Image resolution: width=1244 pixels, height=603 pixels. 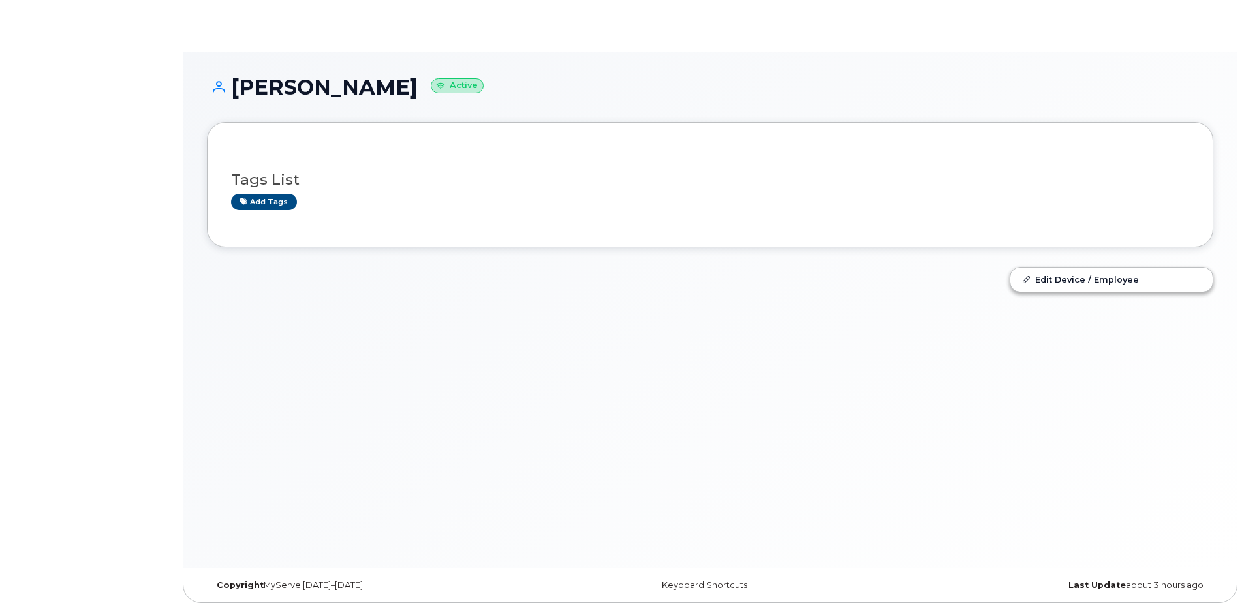 What do you see at coordinates (1112, 279) in the screenshot?
I see `a: Edit Device / Employee` at bounding box center [1112, 279].